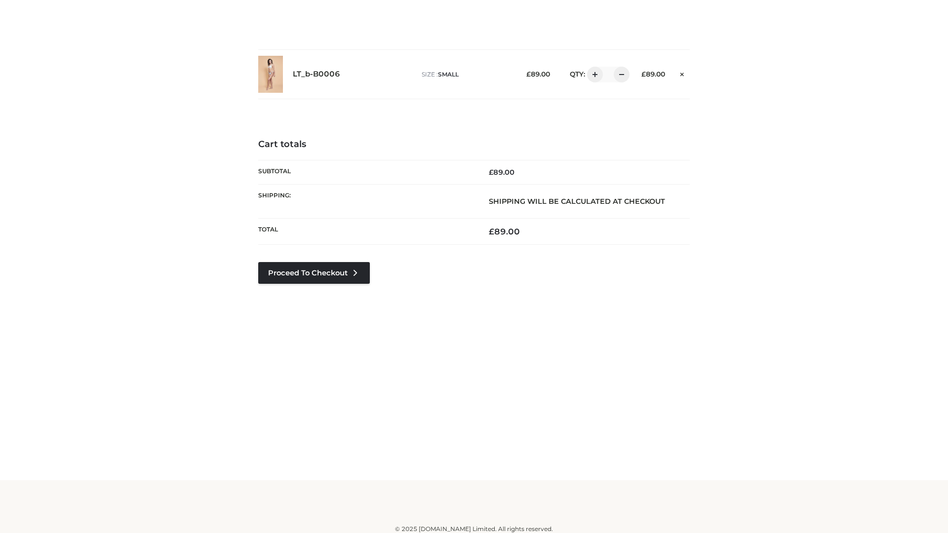  I want to click on span: SMALL, so click(448, 74).